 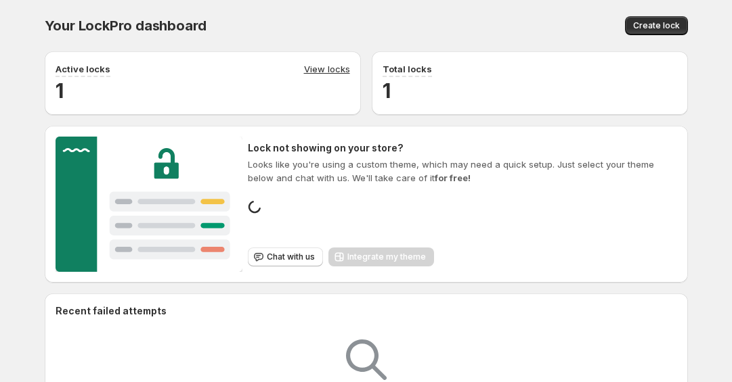 What do you see at coordinates (462, 148) in the screenshot?
I see `h2: Lock not showing on your store?` at bounding box center [462, 148].